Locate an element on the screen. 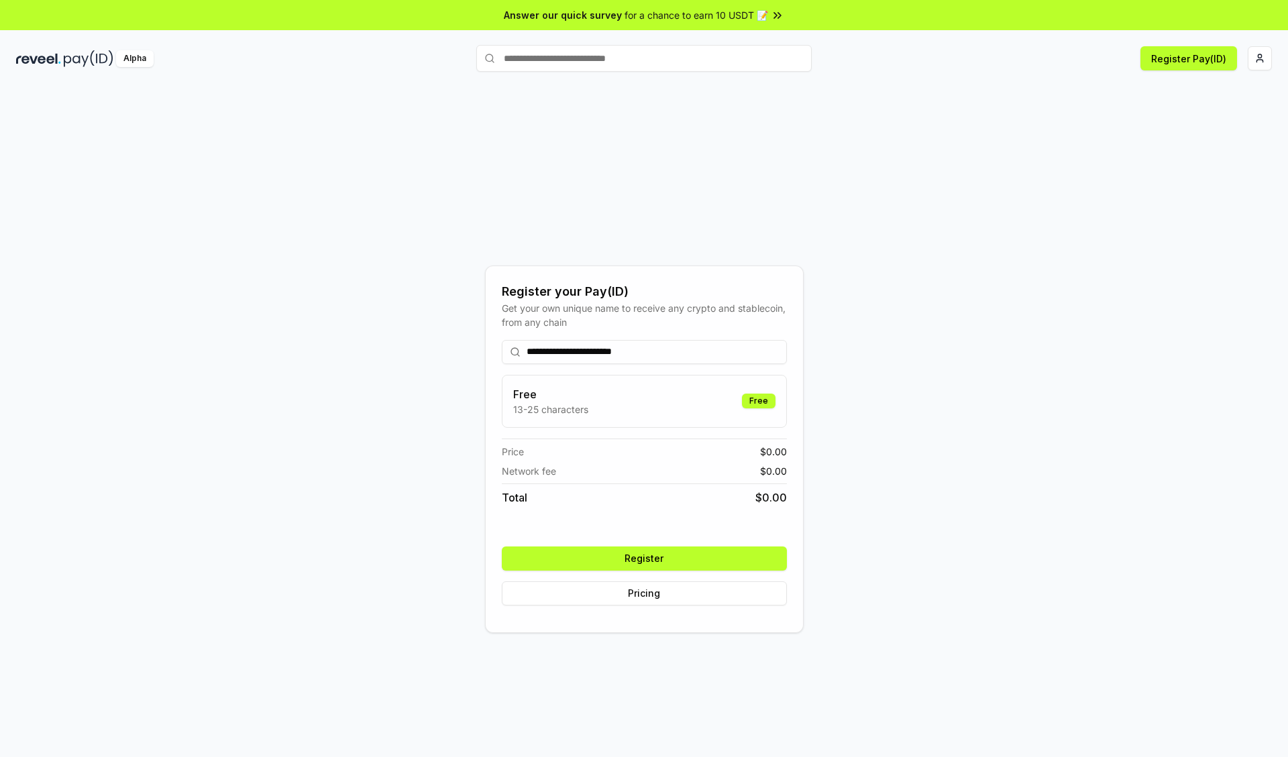  p: 13-25 characters is located at coordinates (551, 409).